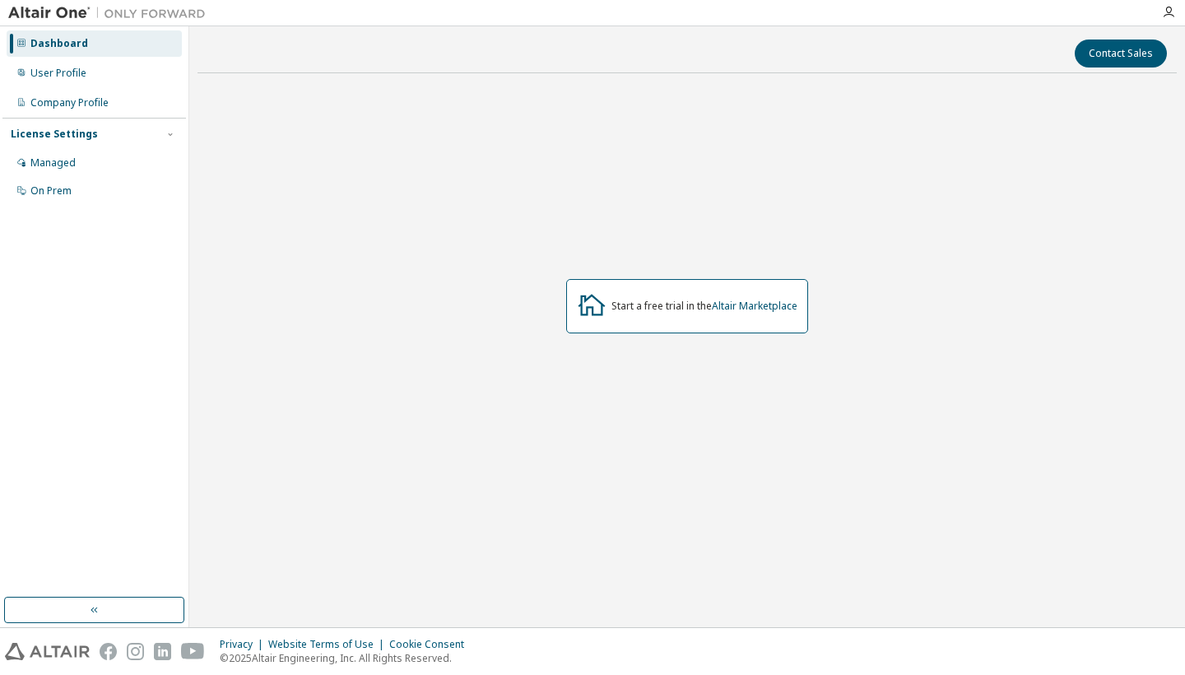 The image size is (1185, 675). Describe the element at coordinates (328, 644) in the screenshot. I see `div: Website Terms of Use` at that location.